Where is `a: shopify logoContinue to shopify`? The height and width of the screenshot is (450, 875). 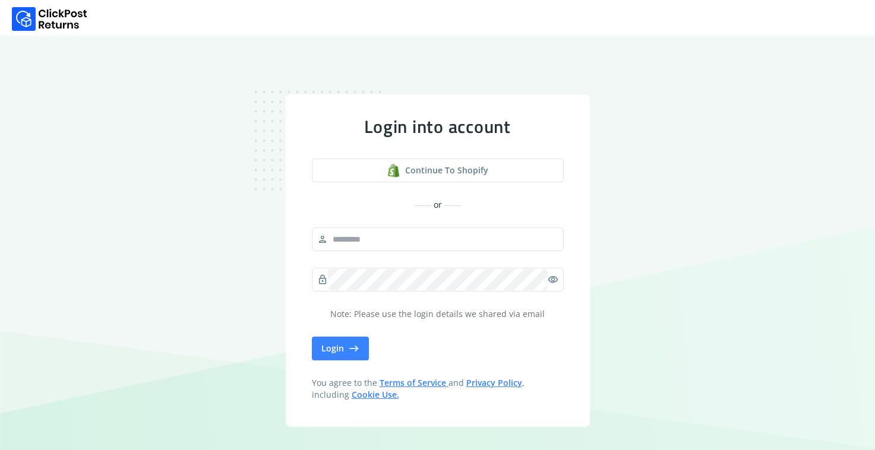
a: shopify logoContinue to shopify is located at coordinates (438, 170).